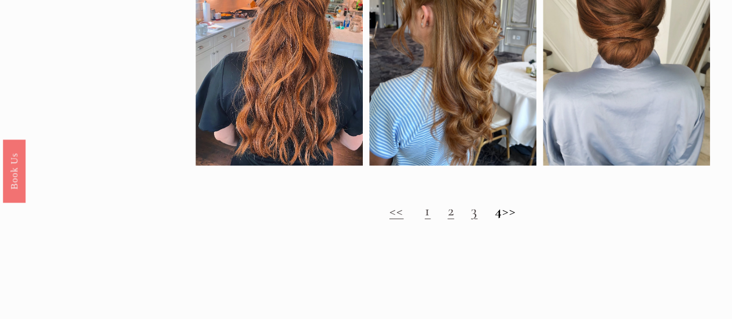 This screenshot has height=319, width=732. Describe the element at coordinates (498, 210) in the screenshot. I see `strong: 4` at that location.